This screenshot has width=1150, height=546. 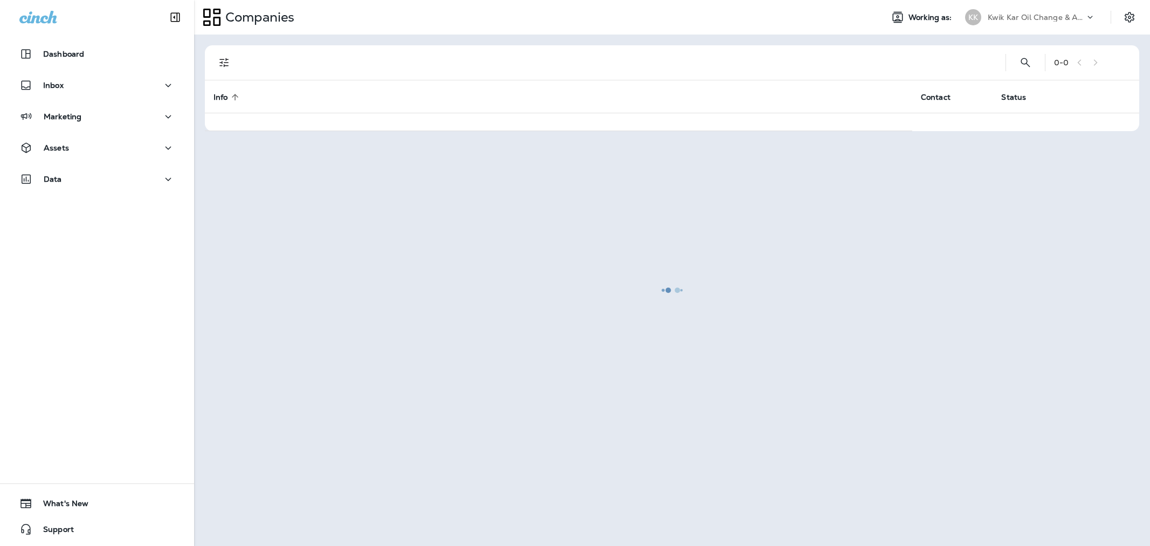 I want to click on p: Companies, so click(x=258, y=17).